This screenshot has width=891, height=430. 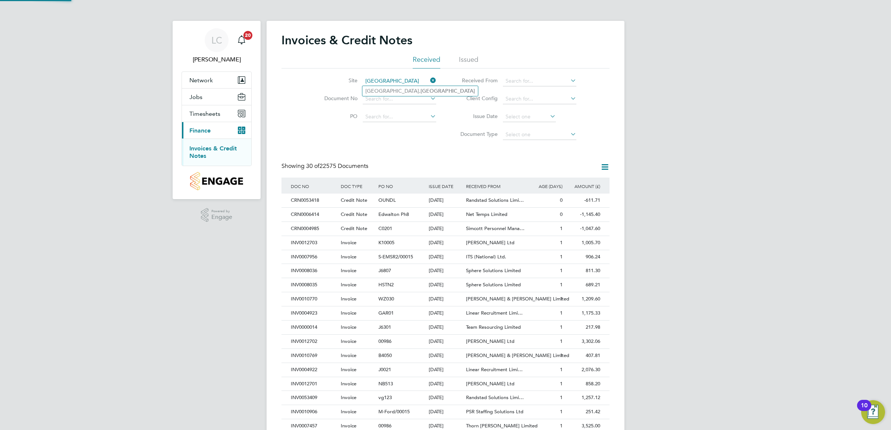 I want to click on span: Network, so click(x=201, y=80).